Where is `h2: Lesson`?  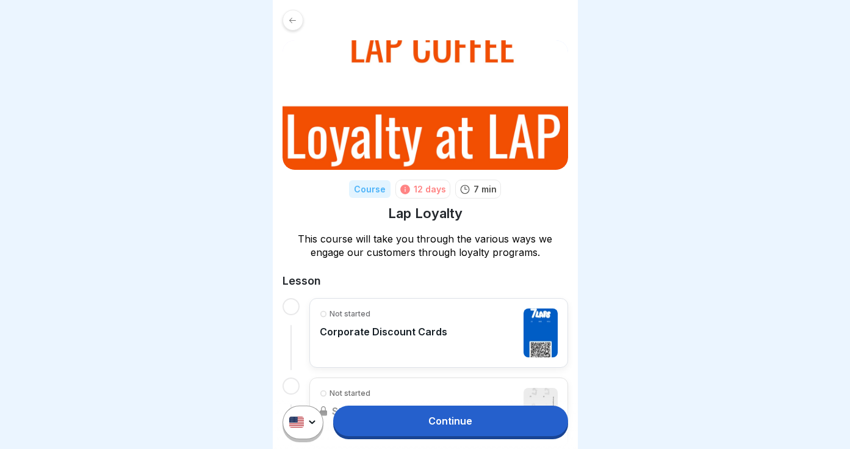 h2: Lesson is located at coordinates (425, 281).